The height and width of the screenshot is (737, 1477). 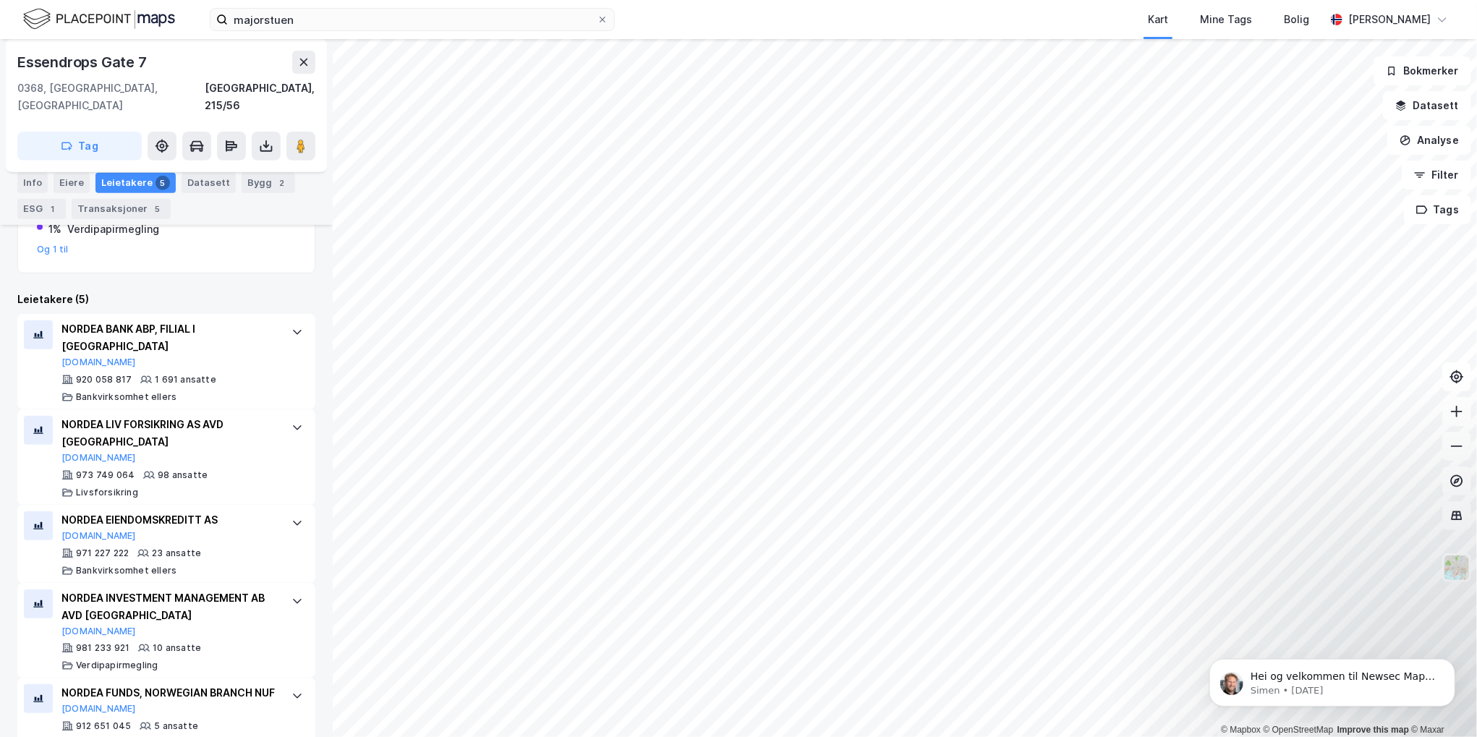 What do you see at coordinates (1436, 175) in the screenshot?
I see `button: Filter` at bounding box center [1436, 175].